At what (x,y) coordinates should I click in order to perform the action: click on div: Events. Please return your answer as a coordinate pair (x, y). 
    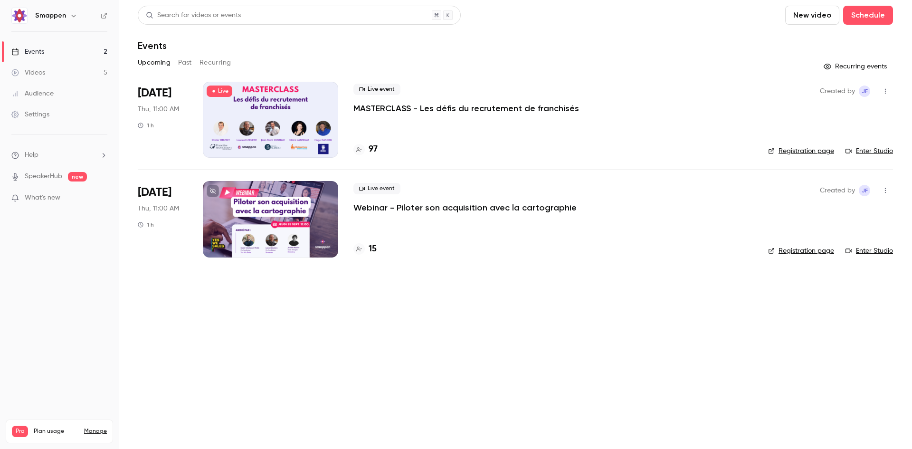
    Looking at the image, I should click on (28, 52).